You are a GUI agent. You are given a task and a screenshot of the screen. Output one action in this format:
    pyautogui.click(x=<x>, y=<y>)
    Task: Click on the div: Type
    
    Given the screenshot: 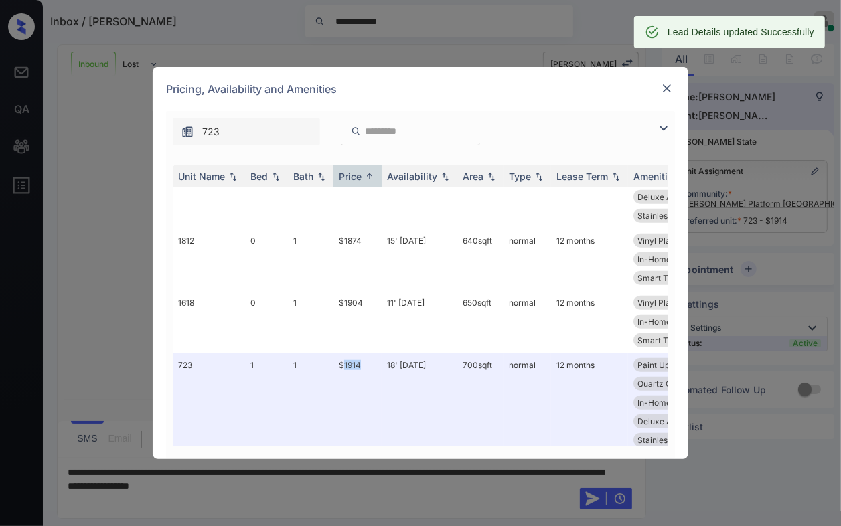 What is the action you would take?
    pyautogui.click(x=520, y=176)
    